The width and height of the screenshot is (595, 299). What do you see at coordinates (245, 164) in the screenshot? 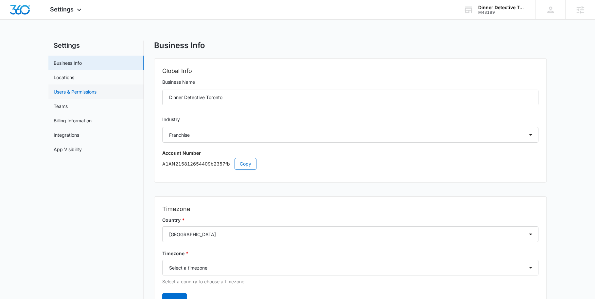
I see `span: Copy` at bounding box center [245, 164].